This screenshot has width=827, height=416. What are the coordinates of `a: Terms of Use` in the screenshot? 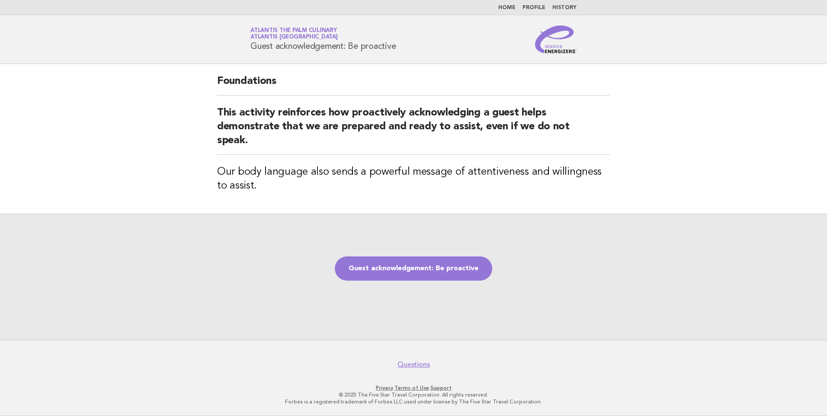 It's located at (412, 388).